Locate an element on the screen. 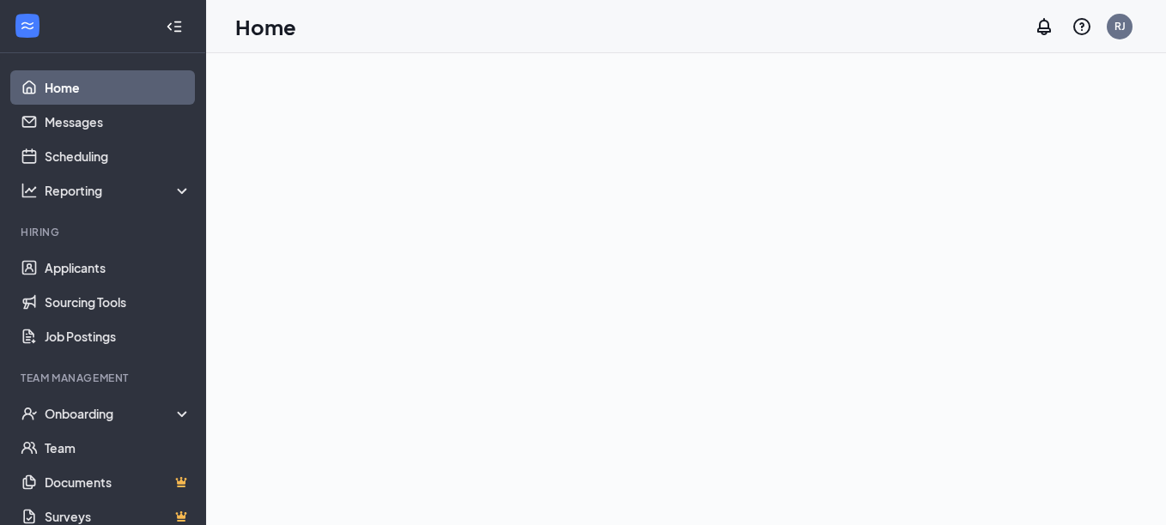 The width and height of the screenshot is (1166, 525). svg: WorkstreamLogo is located at coordinates (27, 26).